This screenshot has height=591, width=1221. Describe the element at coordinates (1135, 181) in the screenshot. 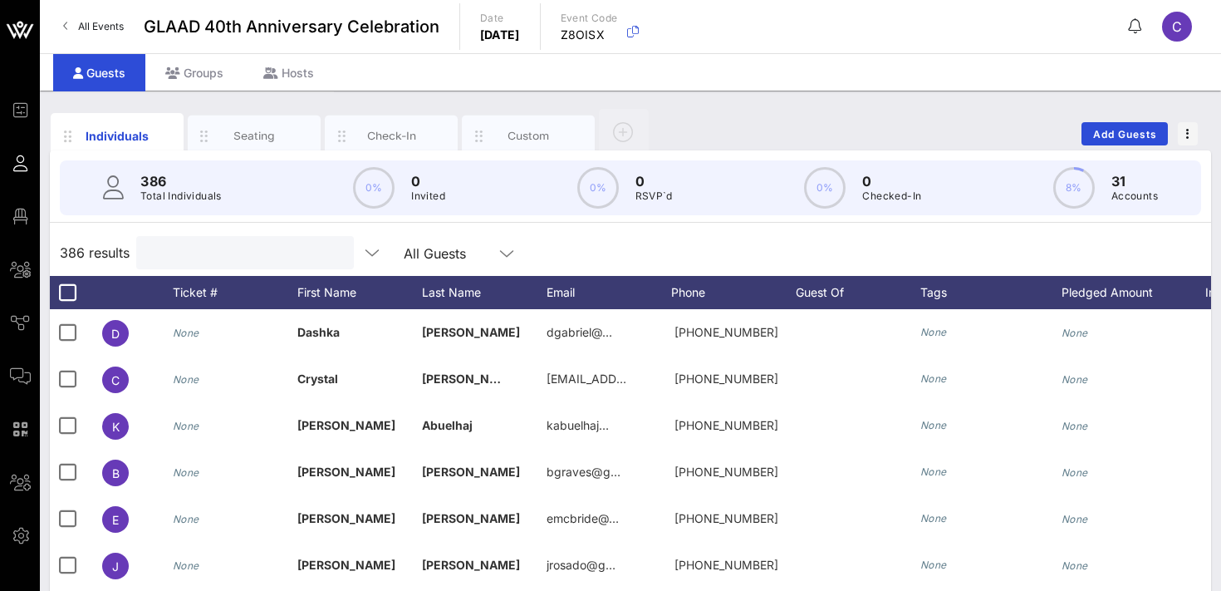

I see `p: 31` at that location.